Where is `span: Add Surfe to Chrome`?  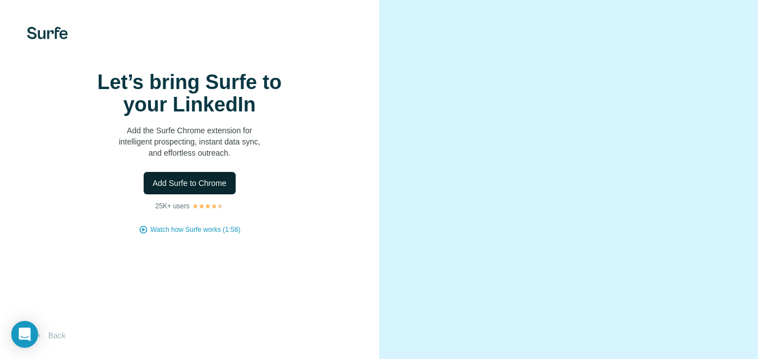
span: Add Surfe to Chrome is located at coordinates (190, 183).